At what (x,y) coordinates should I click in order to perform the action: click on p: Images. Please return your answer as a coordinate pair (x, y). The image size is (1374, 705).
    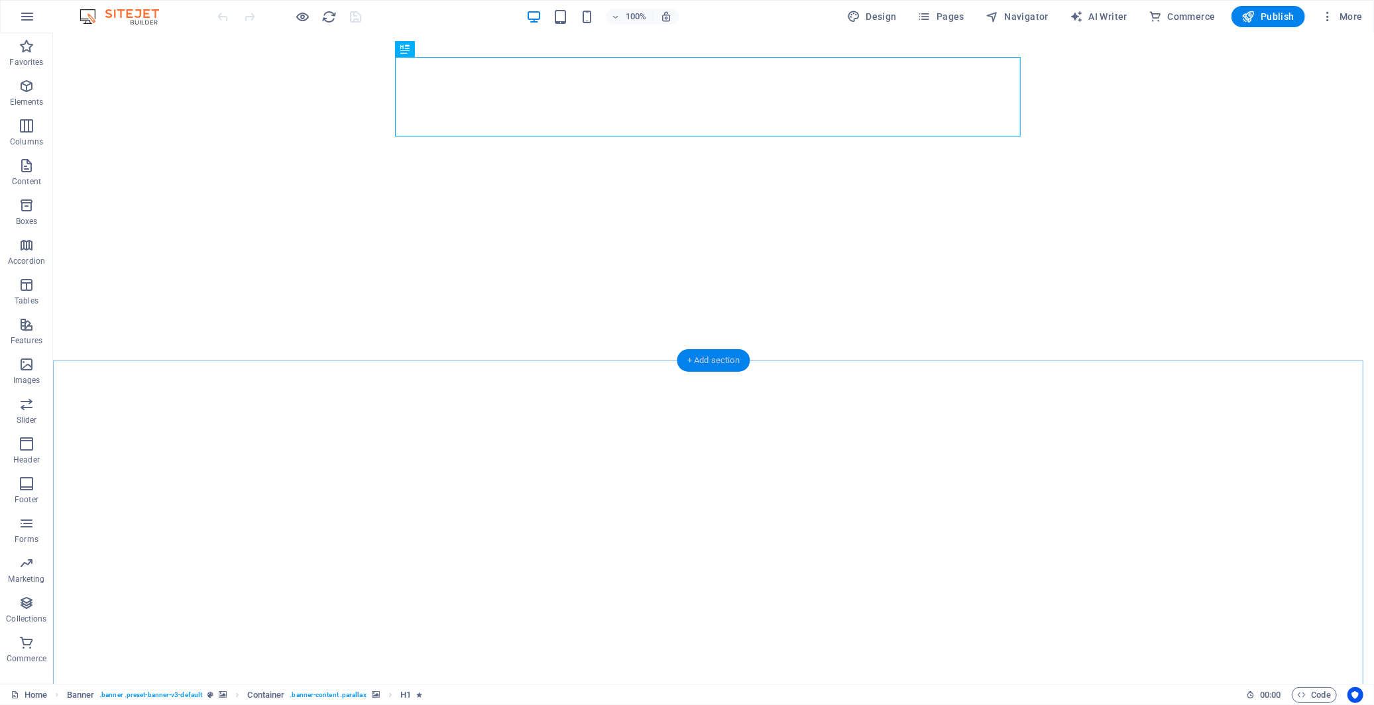
    Looking at the image, I should click on (27, 380).